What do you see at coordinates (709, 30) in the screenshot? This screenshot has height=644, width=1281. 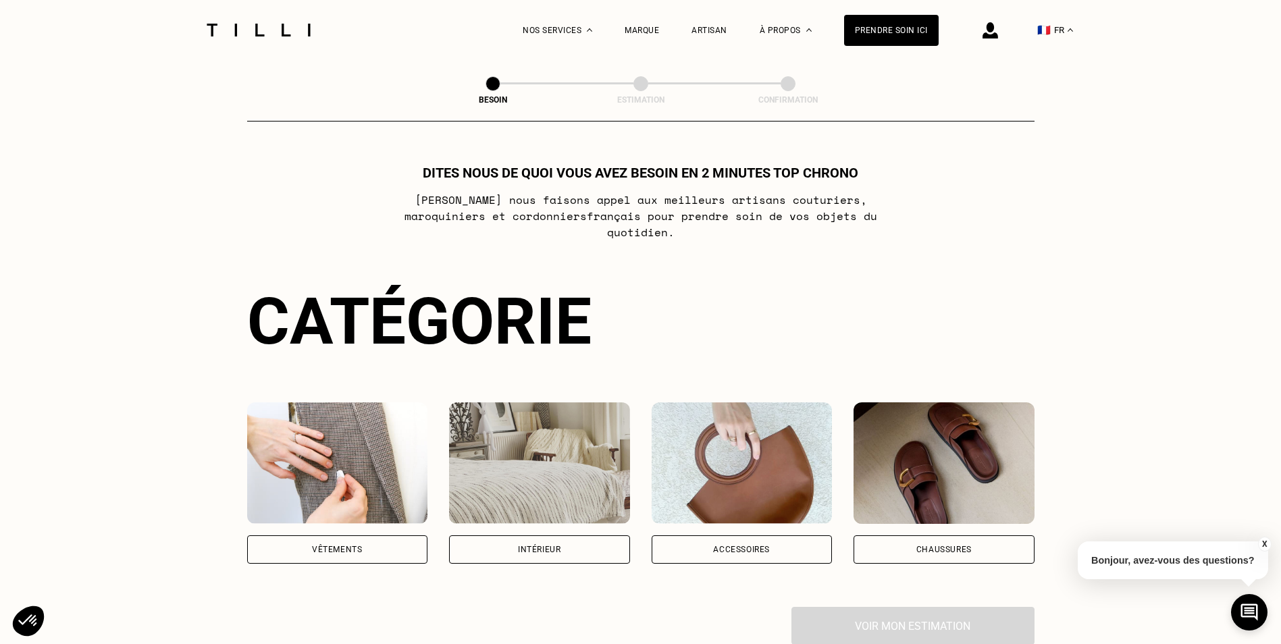 I see `a: Artisan` at bounding box center [709, 30].